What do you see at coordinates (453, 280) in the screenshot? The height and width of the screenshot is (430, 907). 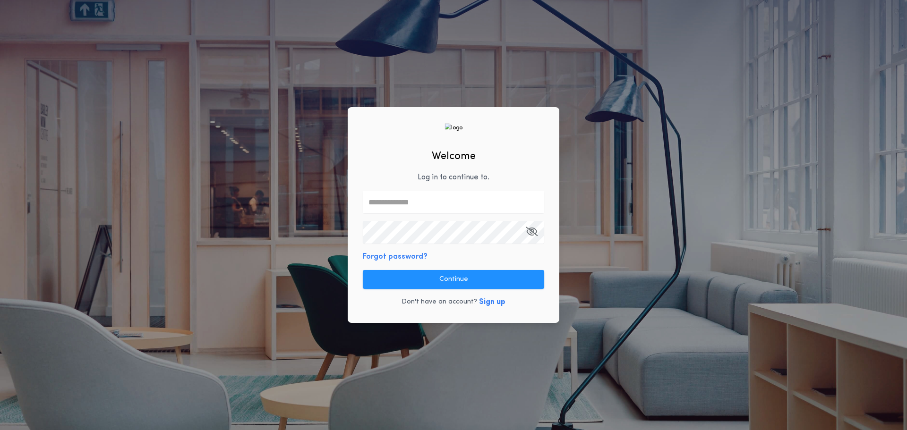 I see `button: Continue` at bounding box center [453, 280].